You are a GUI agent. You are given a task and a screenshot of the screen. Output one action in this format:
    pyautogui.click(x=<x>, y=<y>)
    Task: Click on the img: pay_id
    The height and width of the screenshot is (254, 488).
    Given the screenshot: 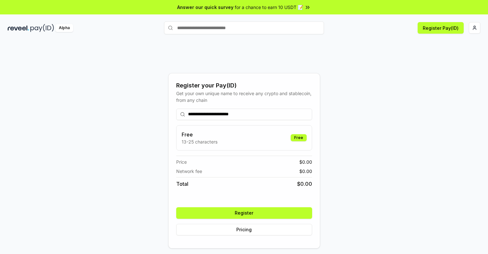 What is the action you would take?
    pyautogui.click(x=42, y=28)
    